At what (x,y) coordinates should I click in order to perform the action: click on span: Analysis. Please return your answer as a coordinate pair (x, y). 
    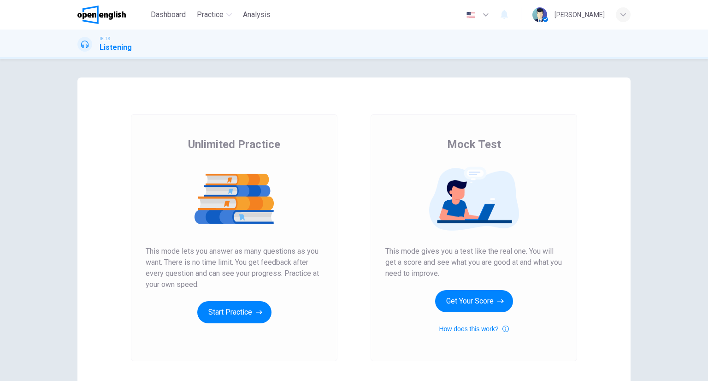
    Looking at the image, I should click on (257, 15).